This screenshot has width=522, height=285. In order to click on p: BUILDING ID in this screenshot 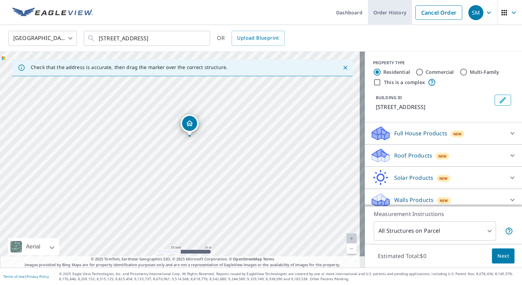, I will do `click(388, 97)`.